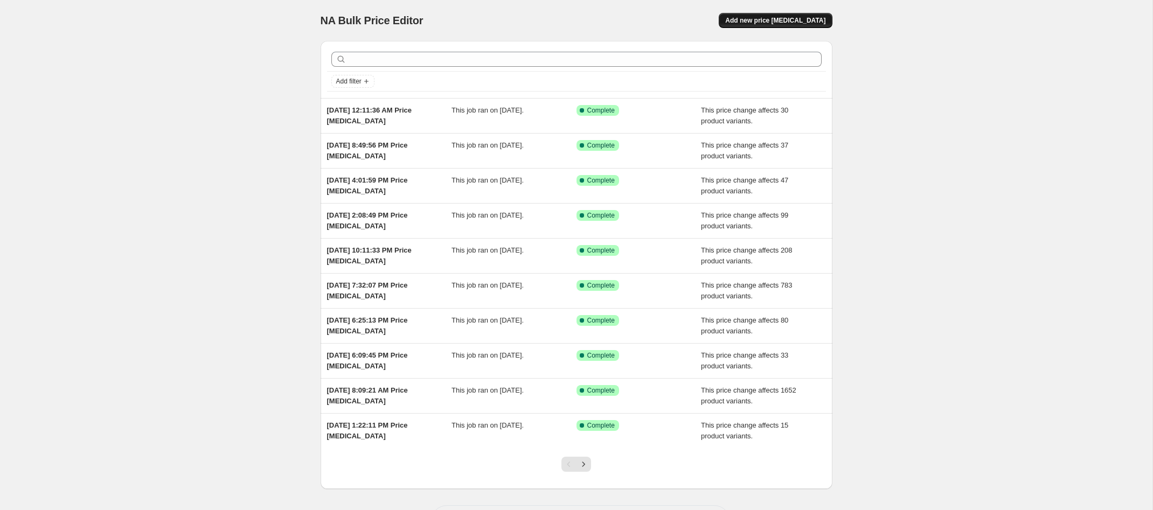 This screenshot has width=1153, height=510. What do you see at coordinates (744, 360) in the screenshot?
I see `span: This price change affects 33 product variants.` at bounding box center [744, 360].